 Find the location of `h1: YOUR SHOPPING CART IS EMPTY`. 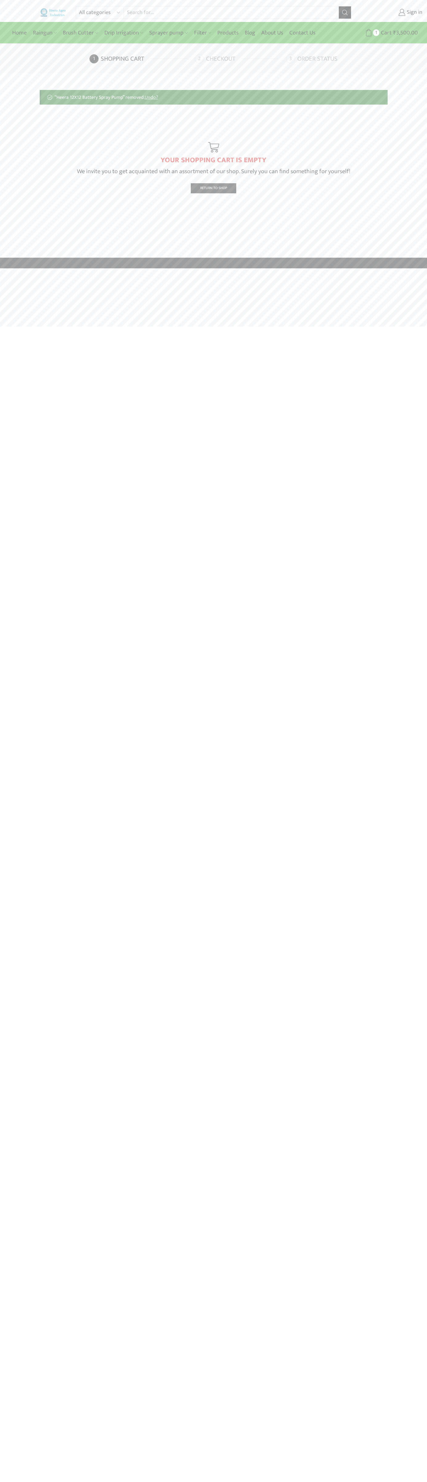

h1: YOUR SHOPPING CART IS EMPTY is located at coordinates (213, 160).